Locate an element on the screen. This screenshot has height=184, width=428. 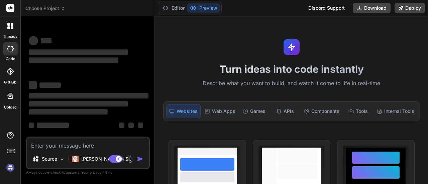
span: privacy is located at coordinates (96, 173).